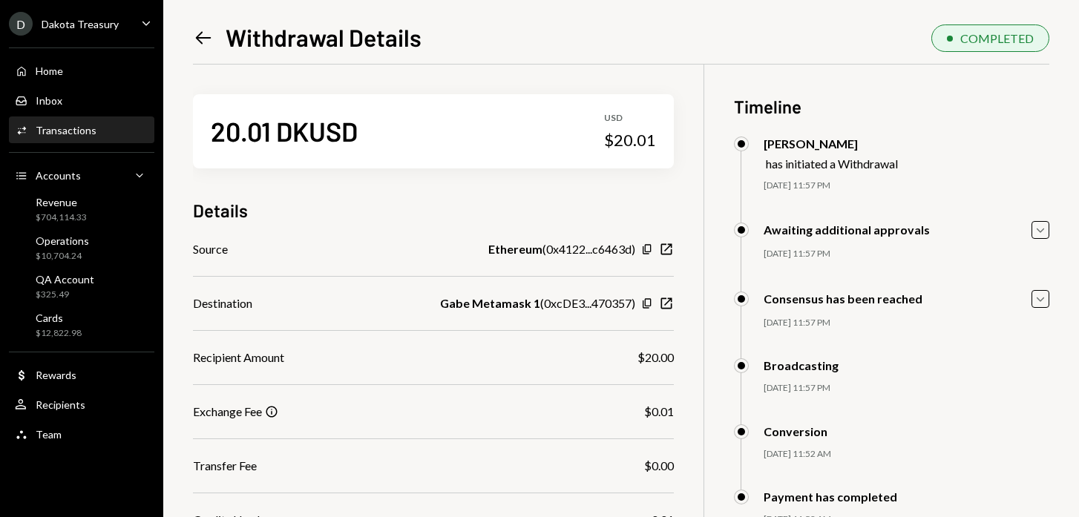 The image size is (1079, 517). What do you see at coordinates (891, 106) in the screenshot?
I see `h3: Timeline` at bounding box center [891, 106].